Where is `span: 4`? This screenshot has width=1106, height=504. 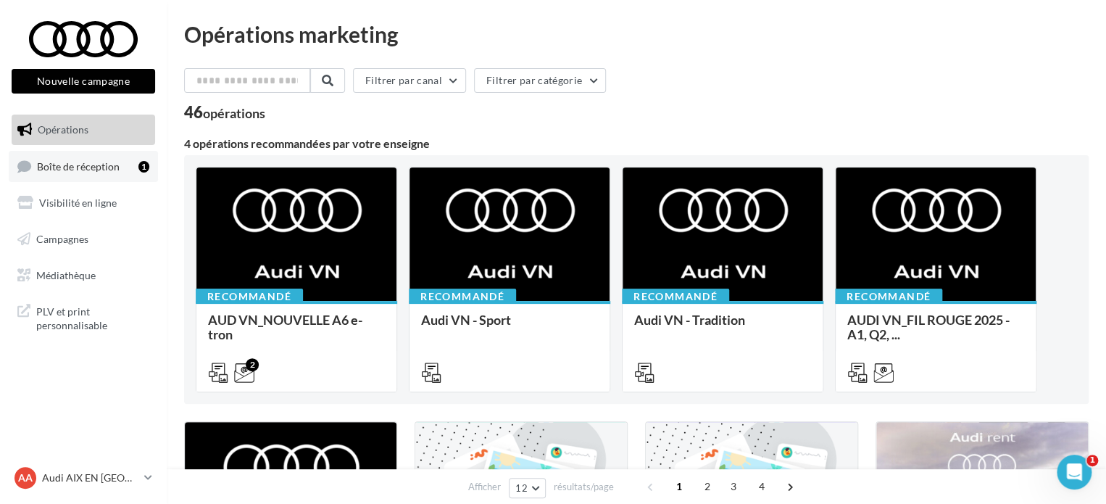 span: 4 is located at coordinates (761, 486).